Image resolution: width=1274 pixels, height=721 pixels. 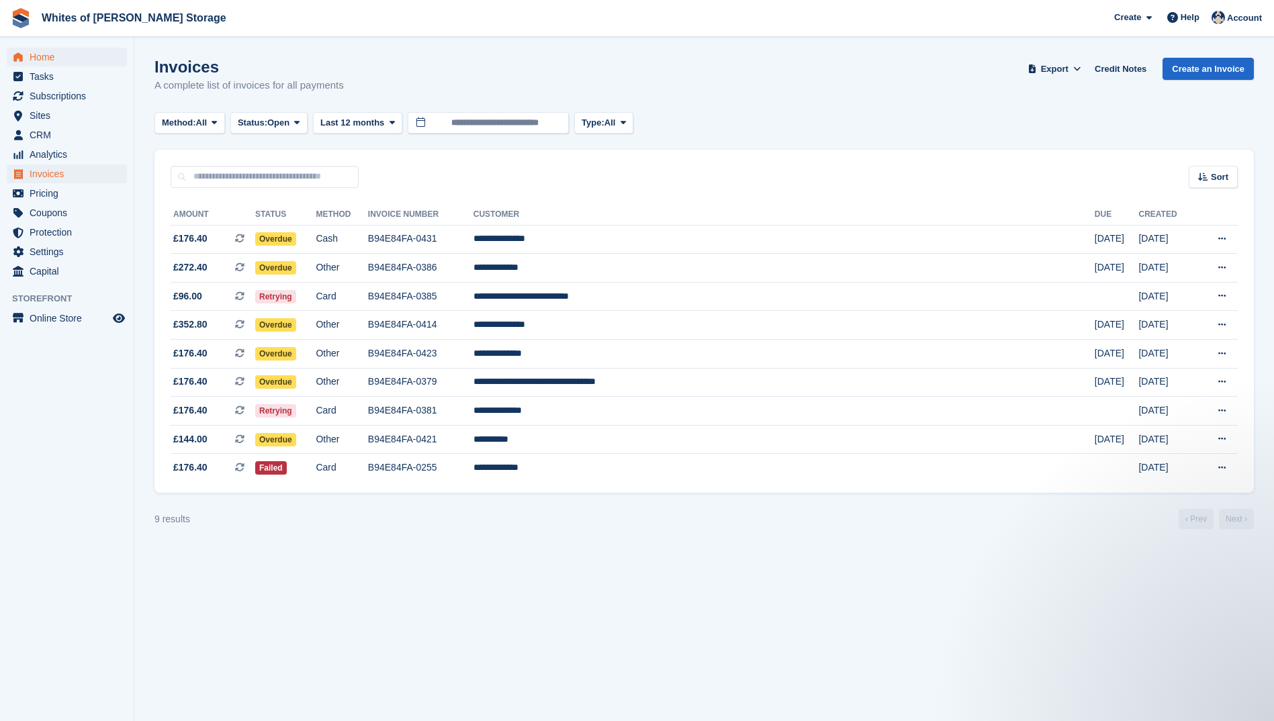 What do you see at coordinates (784, 215) in the screenshot?
I see `th: Customer` at bounding box center [784, 215].